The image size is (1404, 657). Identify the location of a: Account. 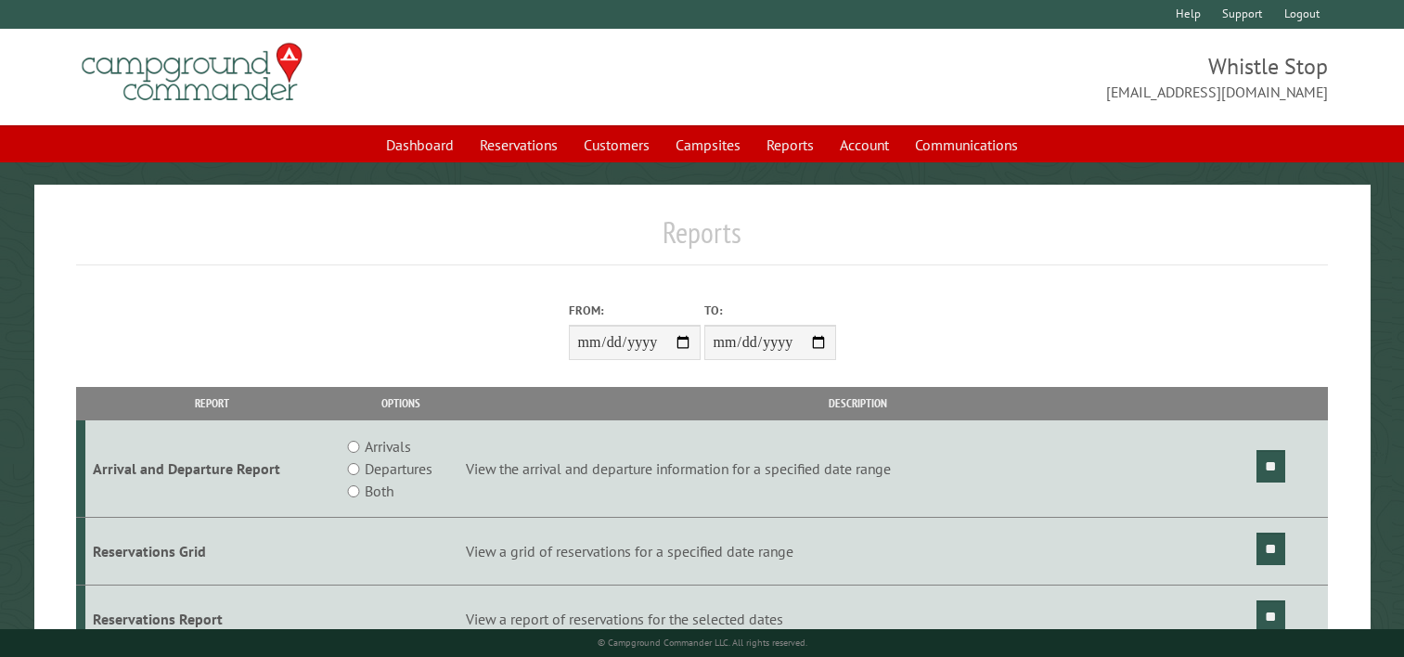
(864, 145).